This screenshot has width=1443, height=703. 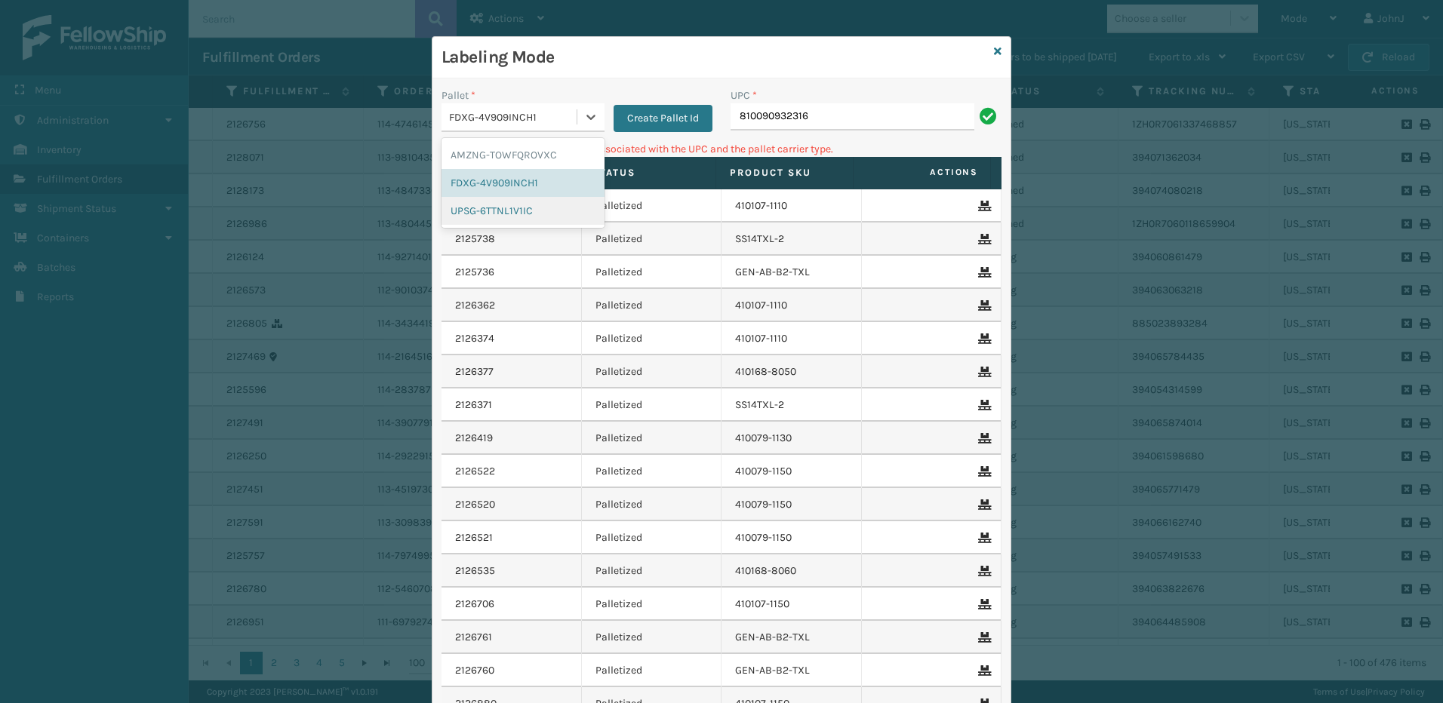 I want to click on a: 2125736, so click(x=475, y=272).